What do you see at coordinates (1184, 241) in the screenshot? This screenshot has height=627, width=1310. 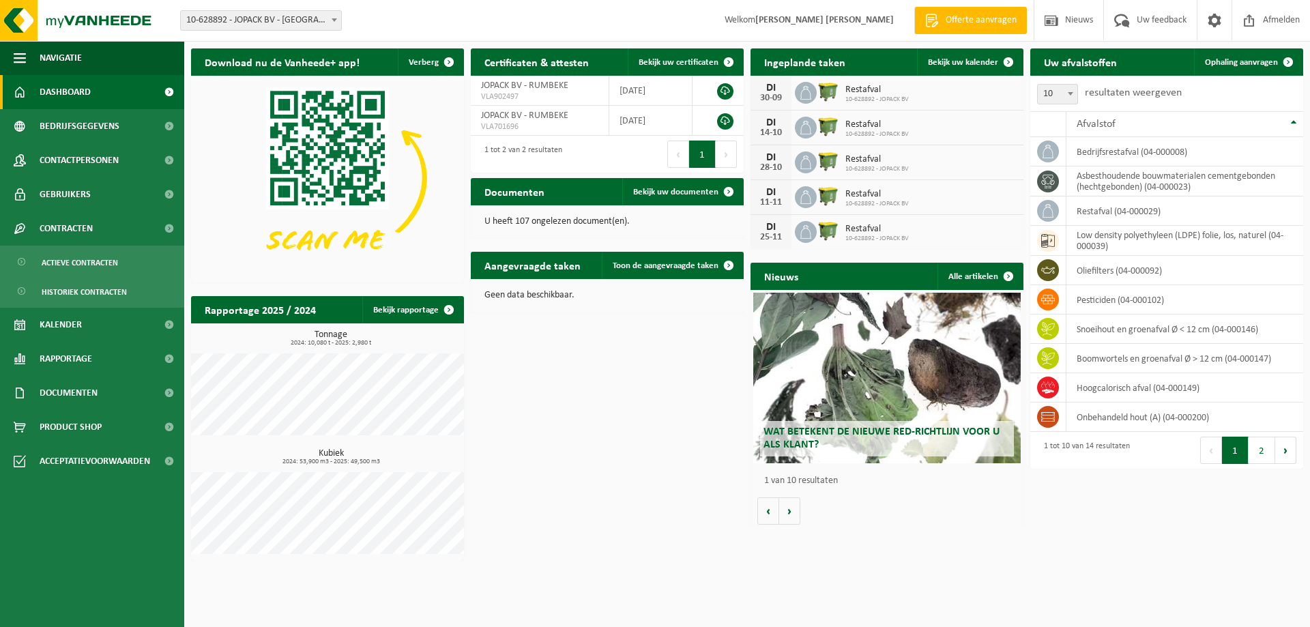 I see `td: low density polyethyleen (LDPE) folie, los, naturel (04-000039)` at bounding box center [1184, 241].